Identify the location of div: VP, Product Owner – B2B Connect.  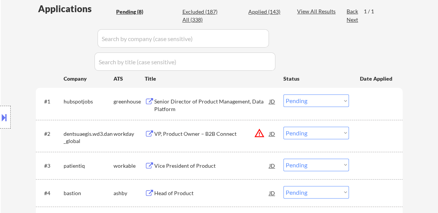
(212, 134).